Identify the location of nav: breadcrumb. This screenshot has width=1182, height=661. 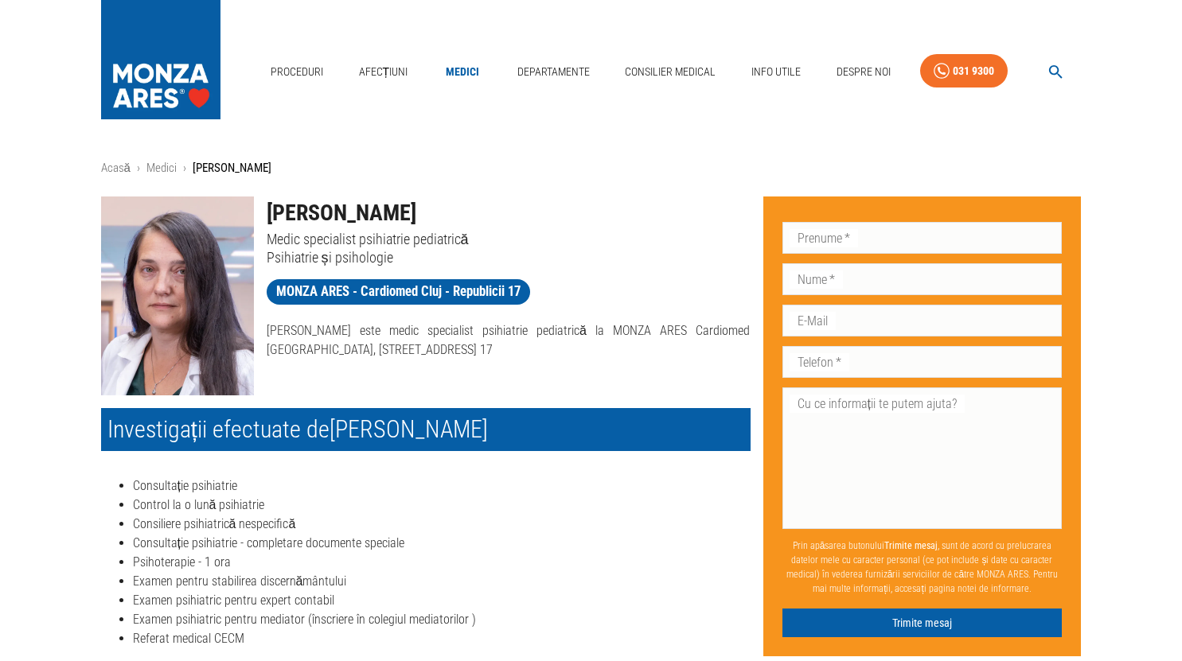
(591, 168).